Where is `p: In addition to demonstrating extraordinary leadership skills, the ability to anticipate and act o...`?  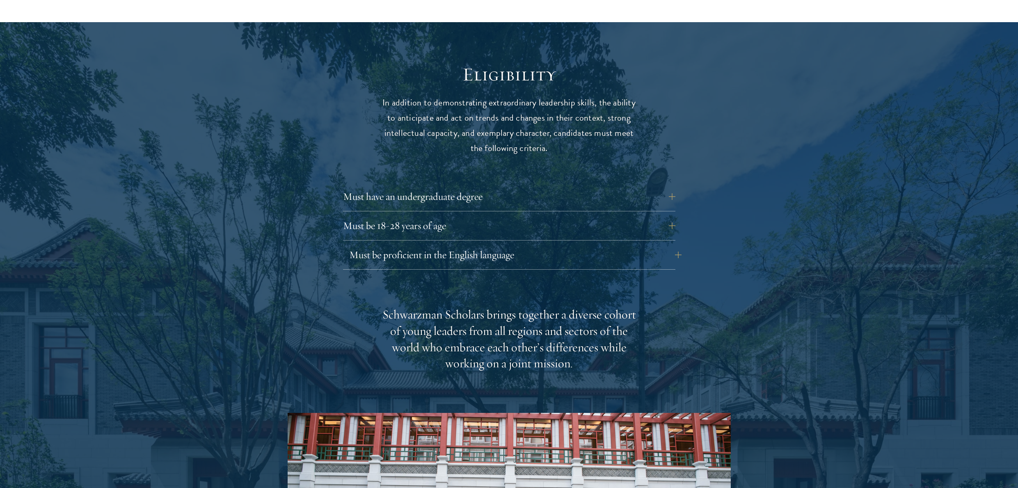 p: In addition to demonstrating extraordinary leadership skills, the ability to anticipate and act o... is located at coordinates (509, 126).